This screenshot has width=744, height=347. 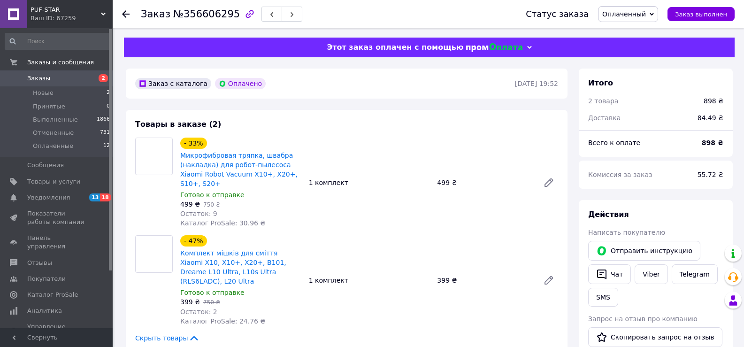 I want to click on span: PUF-STAR, so click(x=66, y=10).